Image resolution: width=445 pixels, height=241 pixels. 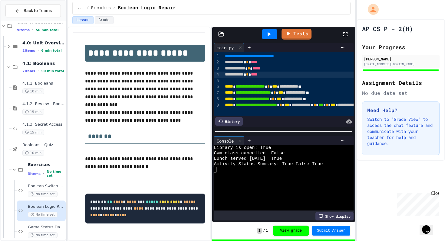 What do you see at coordinates (229, 122) in the screenshot?
I see `div: History` at bounding box center [229, 122].